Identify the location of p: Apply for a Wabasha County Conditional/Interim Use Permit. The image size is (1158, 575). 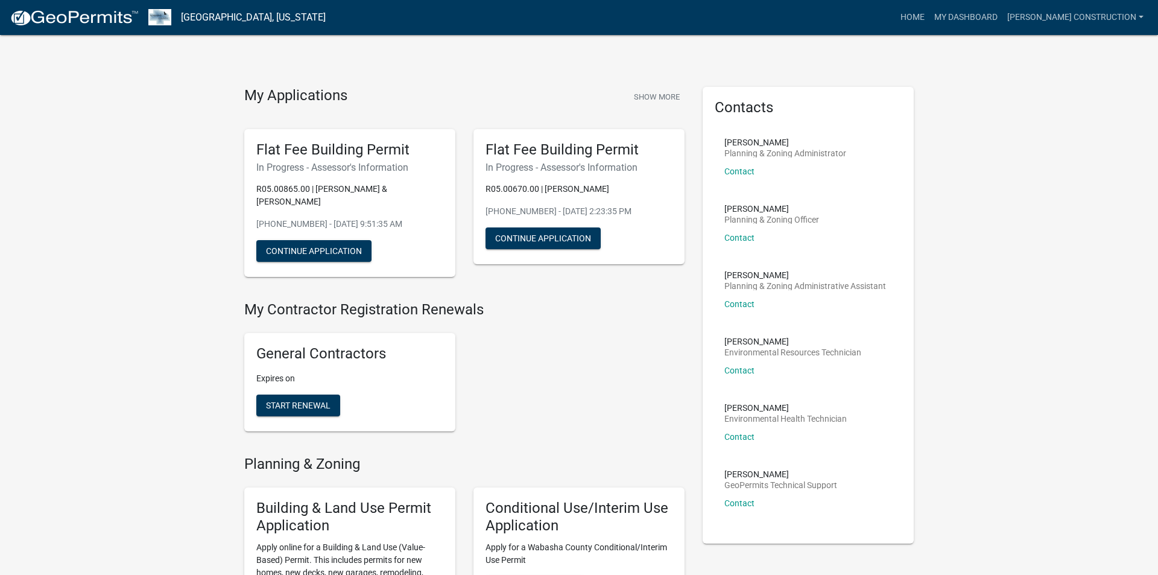
(579, 554).